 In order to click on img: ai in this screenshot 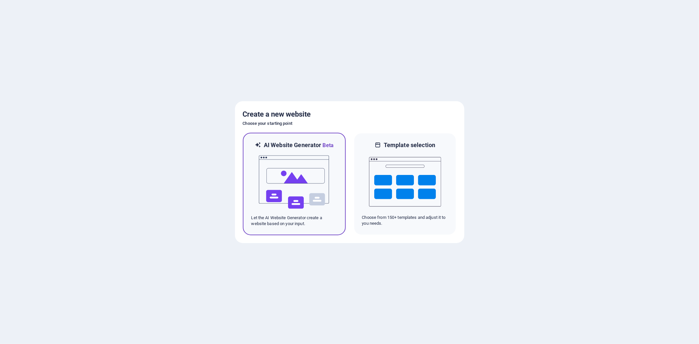, I will do `click(294, 182)`.